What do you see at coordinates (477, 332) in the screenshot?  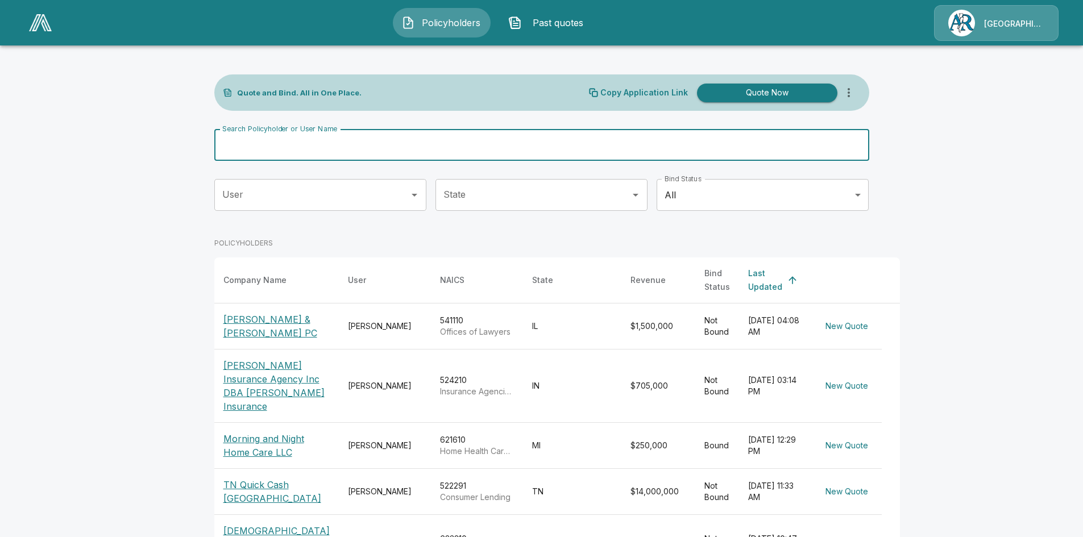 I see `p: Offices of Lawyers` at bounding box center [477, 332].